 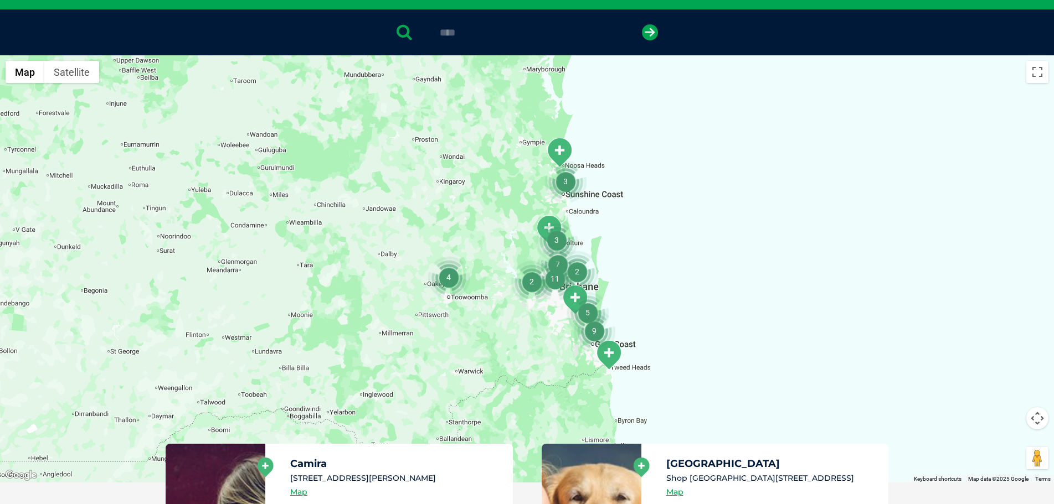 I want to click on div: 7, so click(x=557, y=265).